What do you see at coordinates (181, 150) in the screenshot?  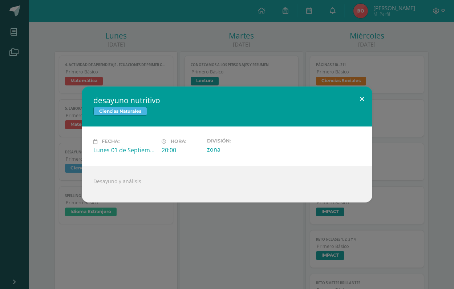 I see `div: 20:00` at bounding box center [181, 150].